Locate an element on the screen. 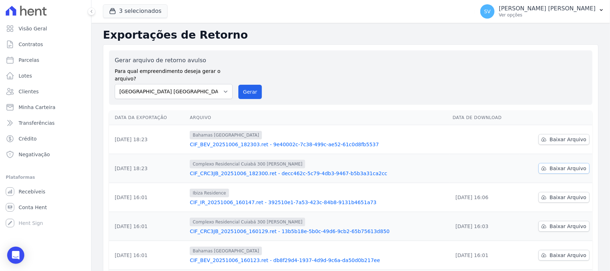  span: Minha Carteira is located at coordinates (37, 107).